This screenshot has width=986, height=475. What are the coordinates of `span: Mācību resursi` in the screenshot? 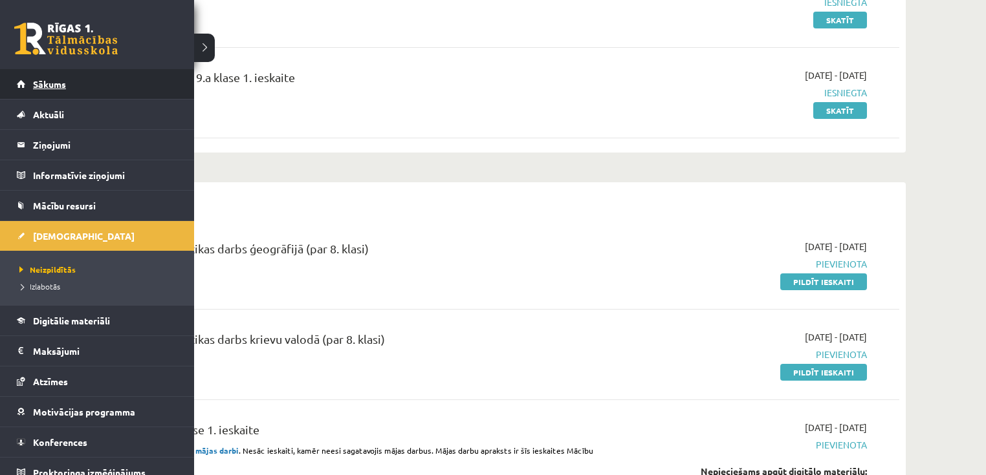 It's located at (64, 206).